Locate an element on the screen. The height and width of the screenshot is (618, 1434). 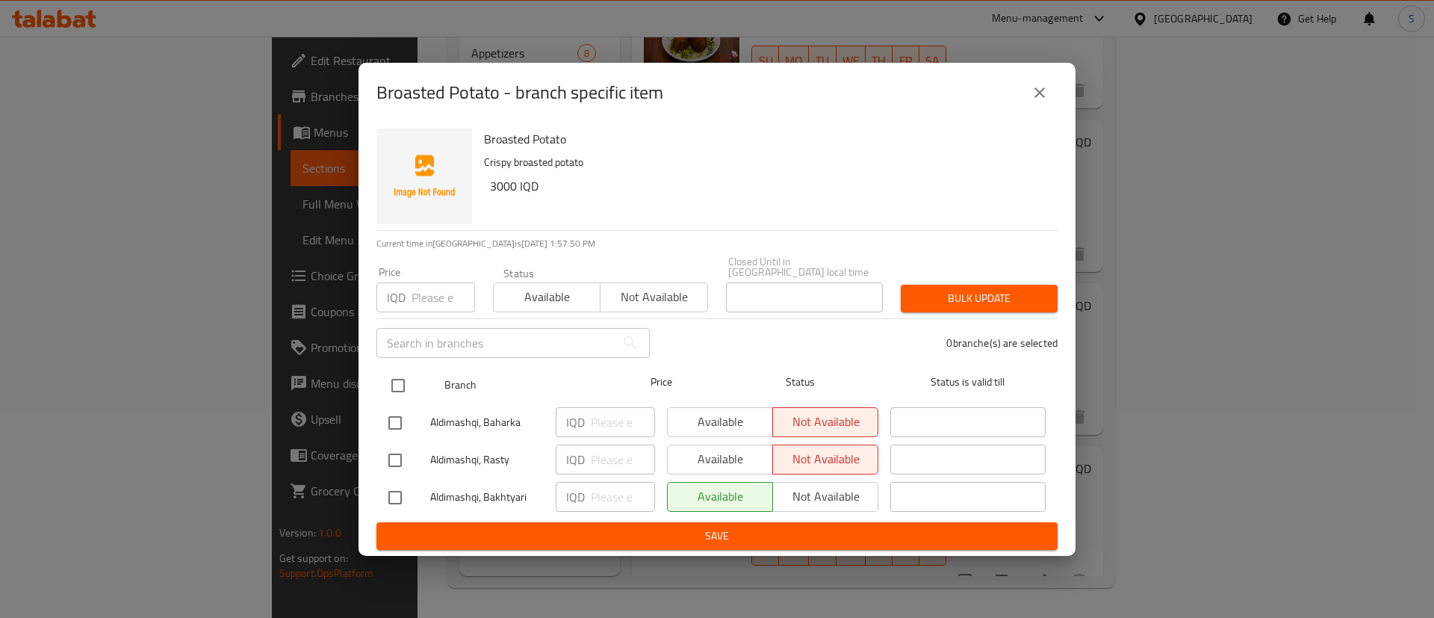
p: 0 branche(s) are selected is located at coordinates (1002, 343).